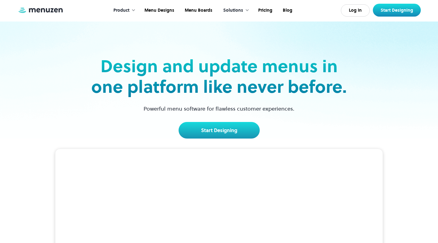 The height and width of the screenshot is (243, 438). I want to click on a: Pricing, so click(265, 10).